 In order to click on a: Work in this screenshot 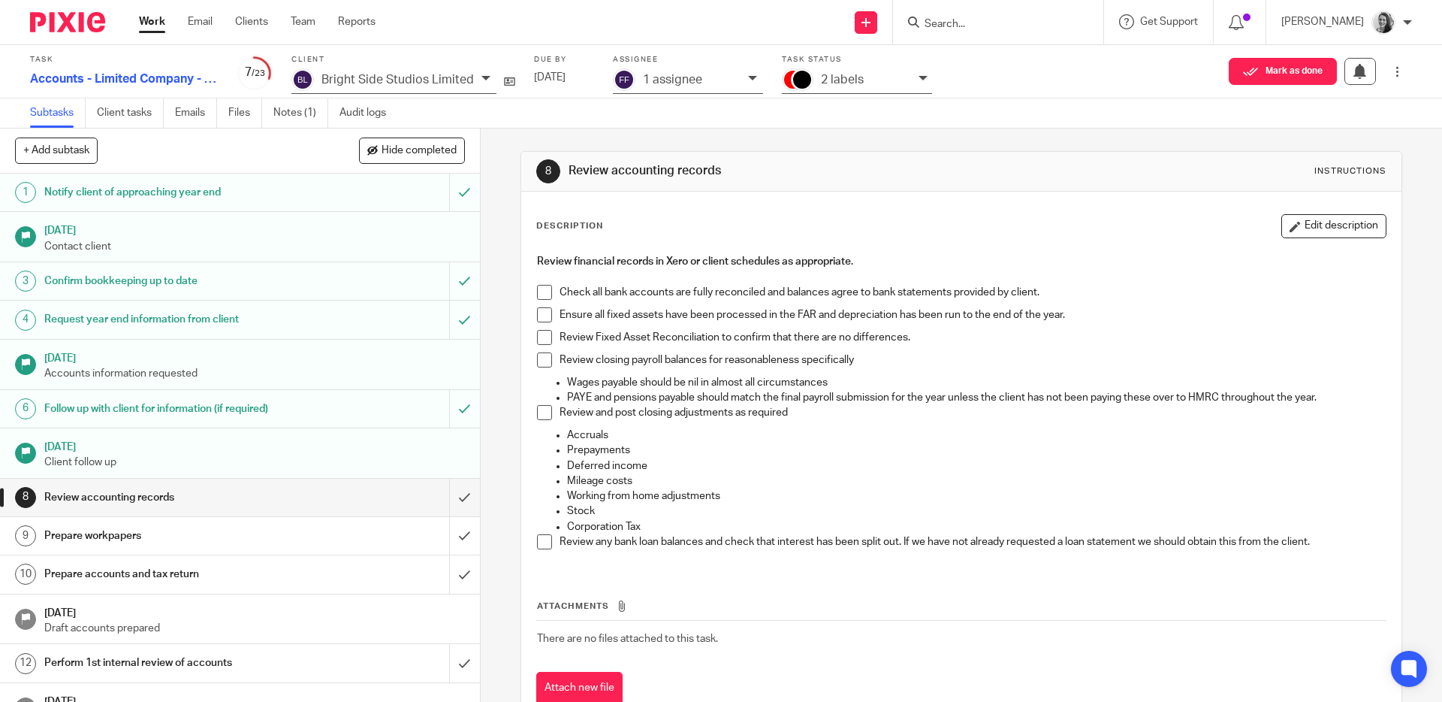, I will do `click(152, 22)`.